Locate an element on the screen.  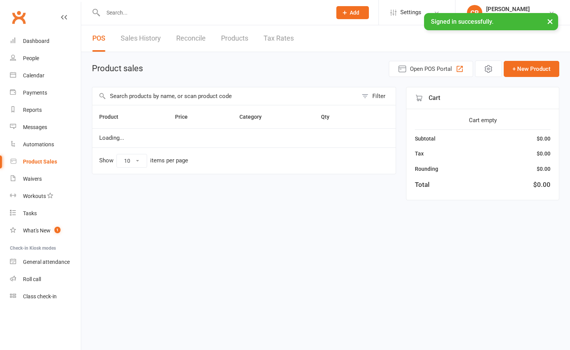
div: Calendar is located at coordinates (34, 76).